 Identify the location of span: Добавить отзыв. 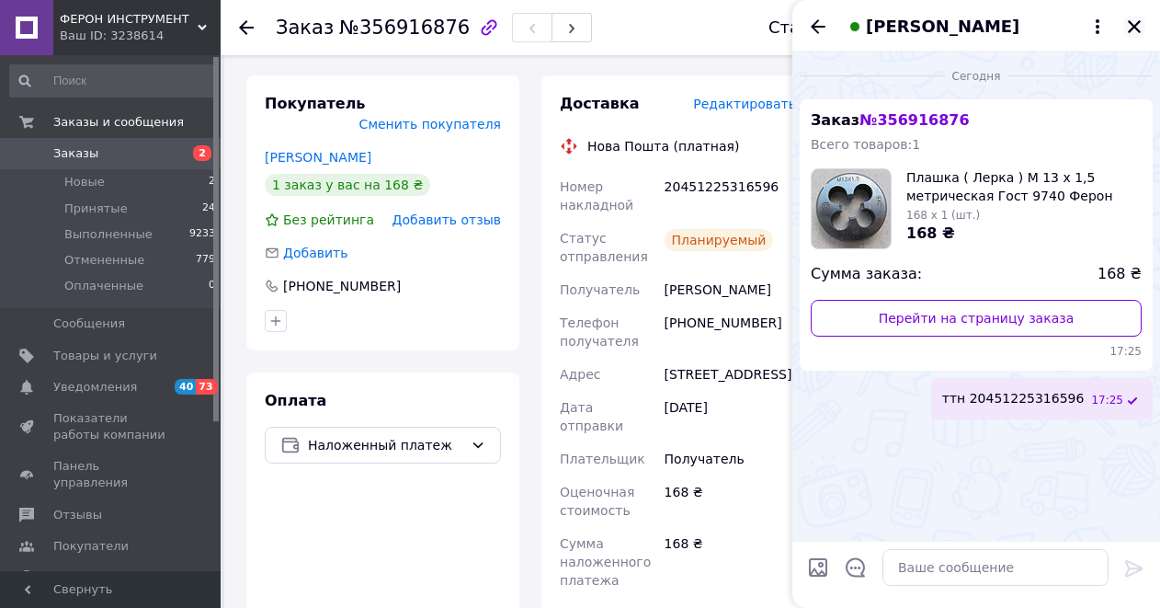
(447, 220).